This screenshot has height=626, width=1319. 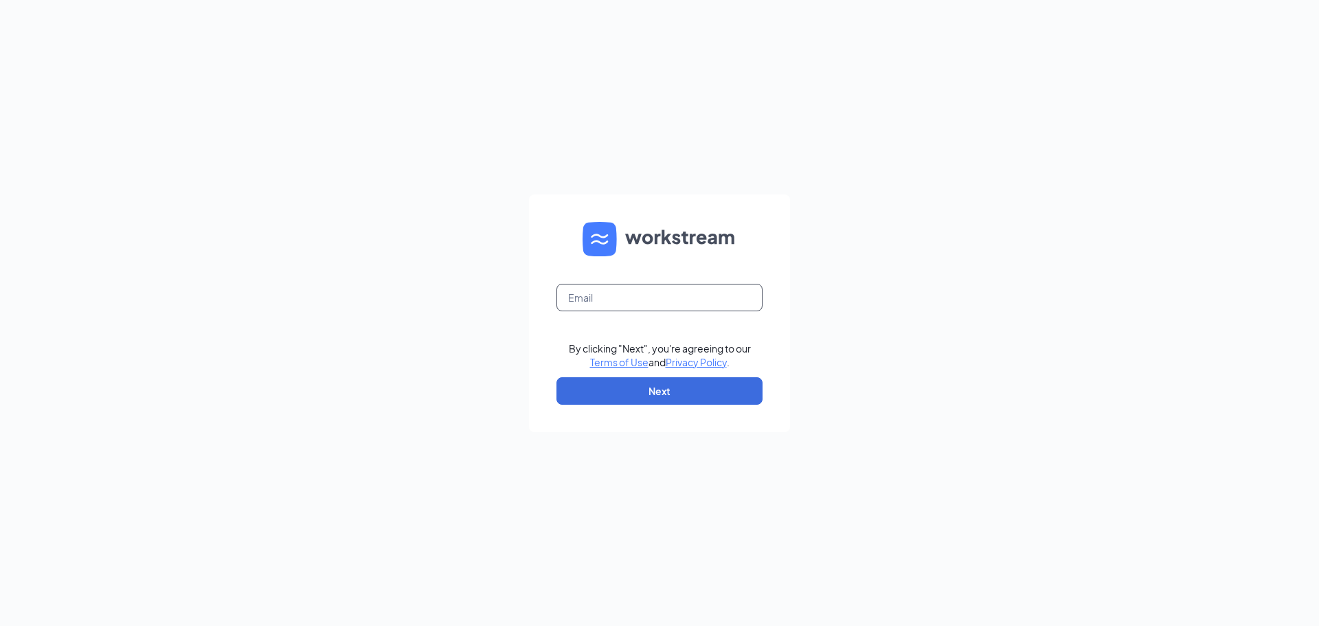 What do you see at coordinates (696, 362) in the screenshot?
I see `a: Privacy Policy` at bounding box center [696, 362].